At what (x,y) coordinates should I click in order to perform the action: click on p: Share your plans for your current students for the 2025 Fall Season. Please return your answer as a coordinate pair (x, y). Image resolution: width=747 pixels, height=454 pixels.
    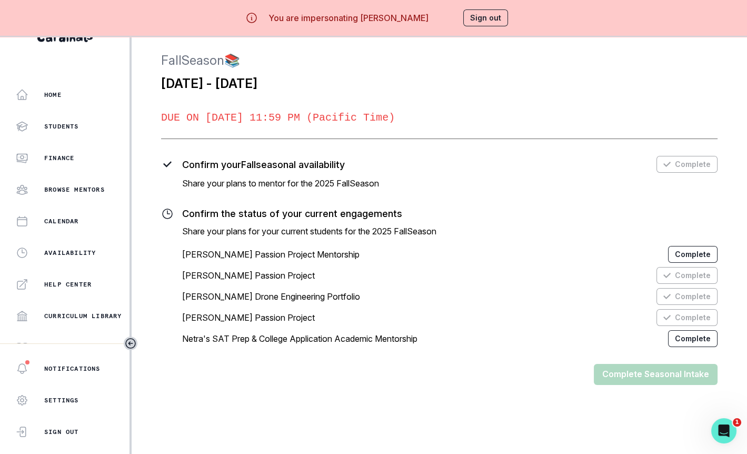
    Looking at the image, I should click on (449, 231).